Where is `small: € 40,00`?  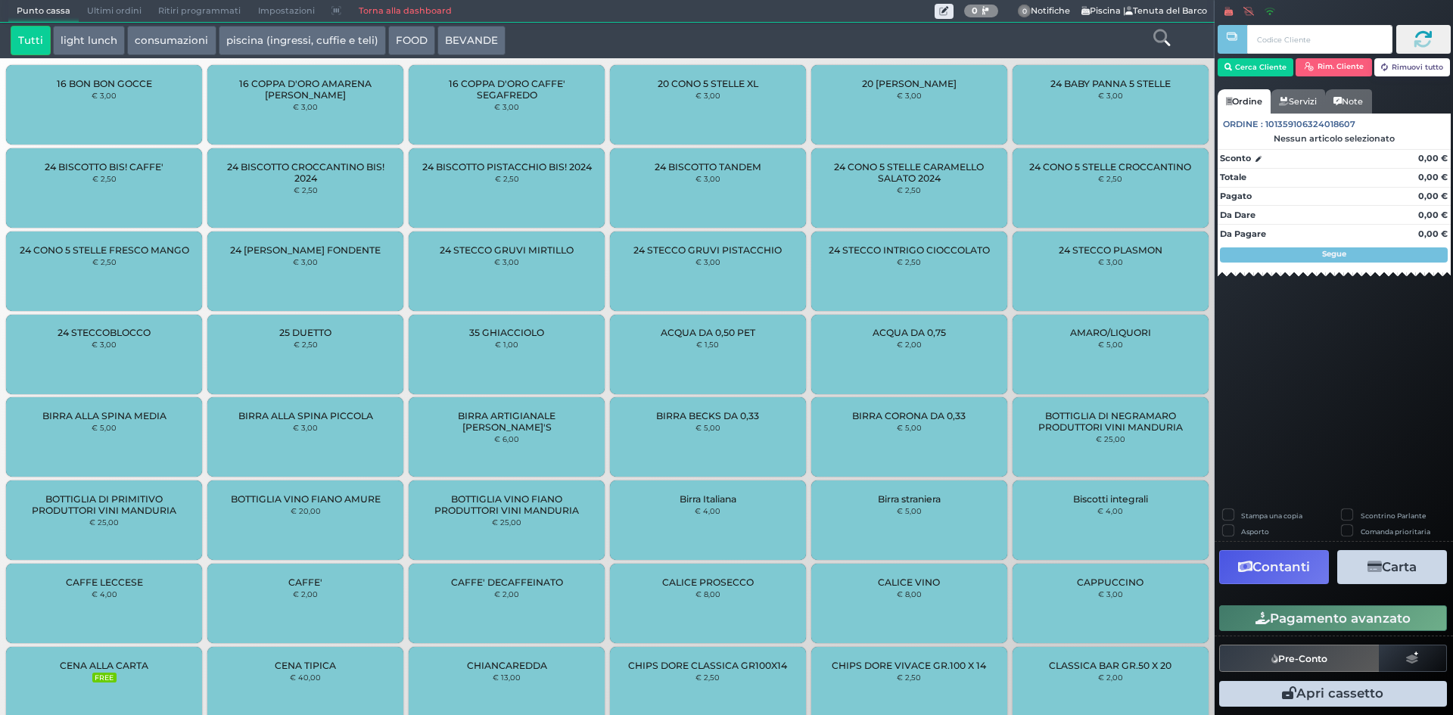
small: € 40,00 is located at coordinates (305, 677).